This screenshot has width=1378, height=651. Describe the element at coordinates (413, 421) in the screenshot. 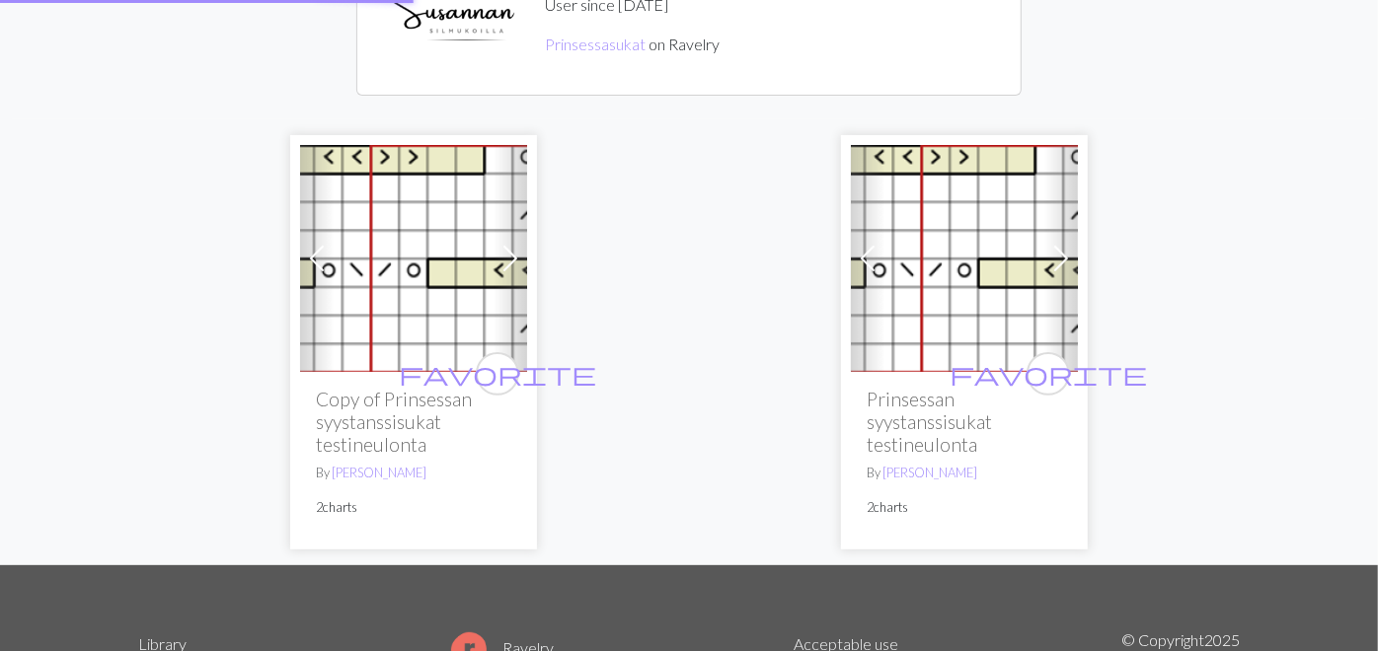

I see `h2: Copy of Prinsessan syystanssisukat testineulonta` at that location.